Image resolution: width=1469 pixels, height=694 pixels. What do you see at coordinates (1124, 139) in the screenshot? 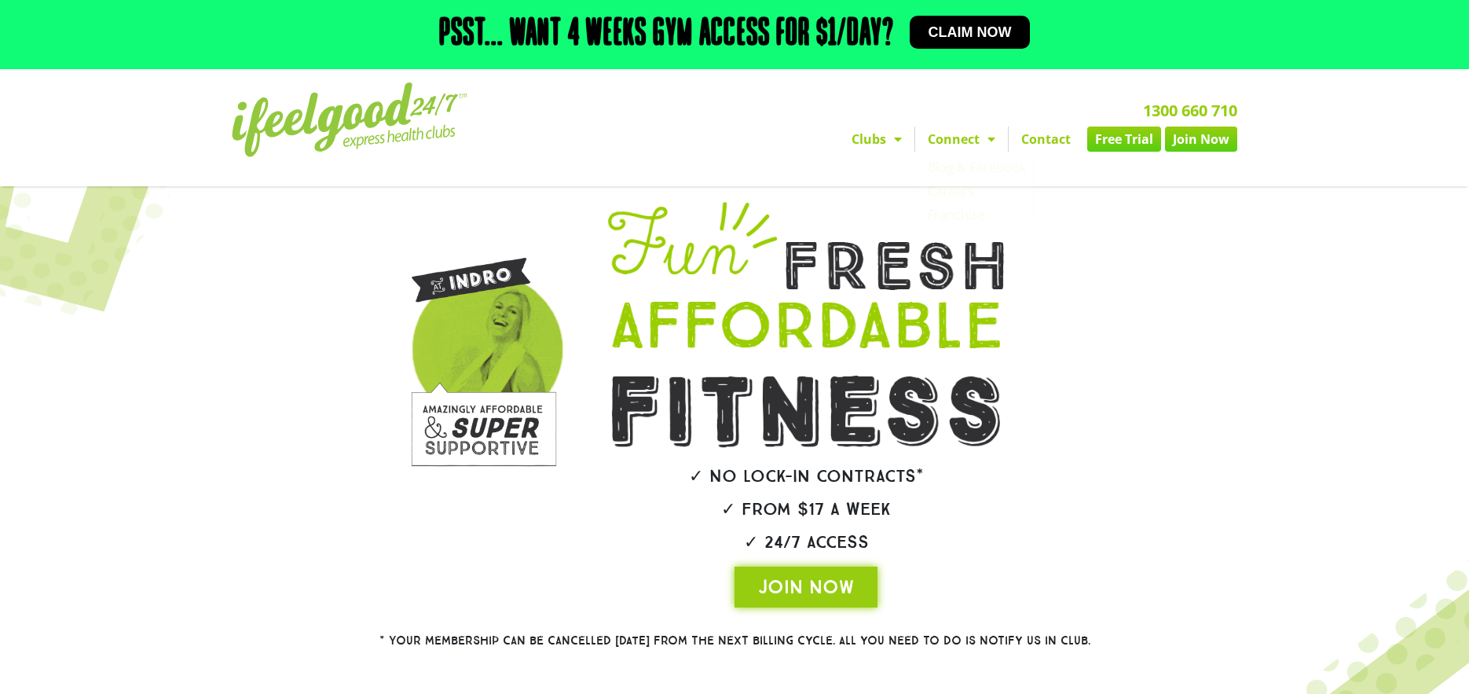
I see `a: Free Trial` at bounding box center [1124, 139].